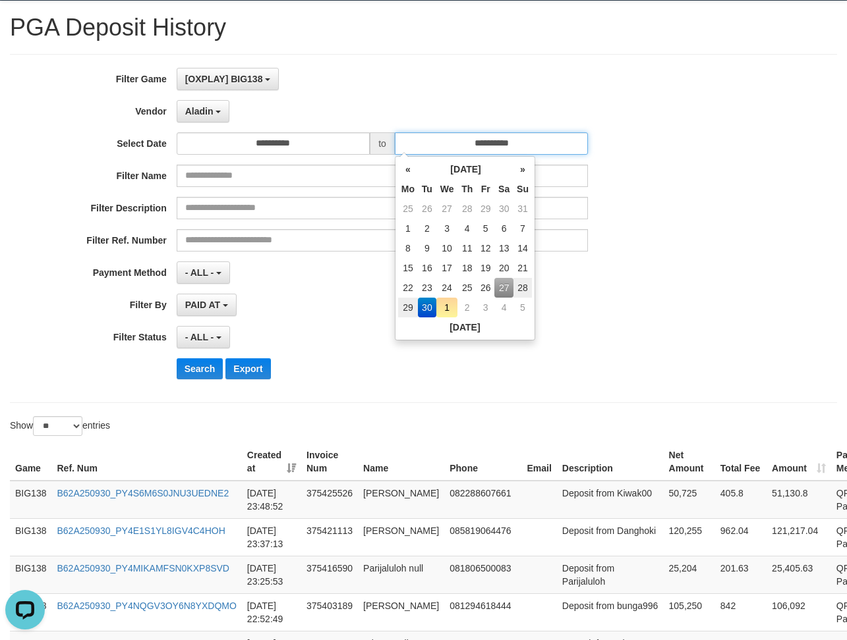 This screenshot has width=847, height=640. I want to click on td: 31, so click(522, 209).